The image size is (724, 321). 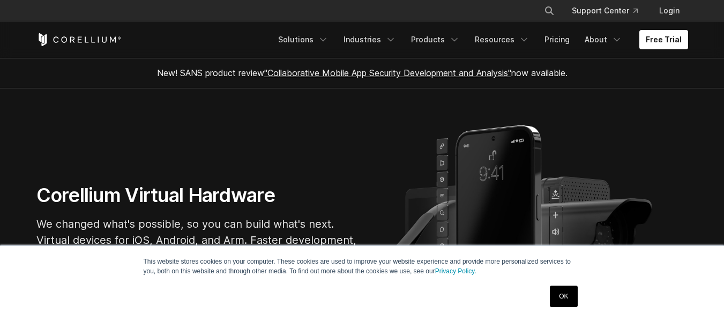 What do you see at coordinates (502, 40) in the screenshot?
I see `a: Resources` at bounding box center [502, 40].